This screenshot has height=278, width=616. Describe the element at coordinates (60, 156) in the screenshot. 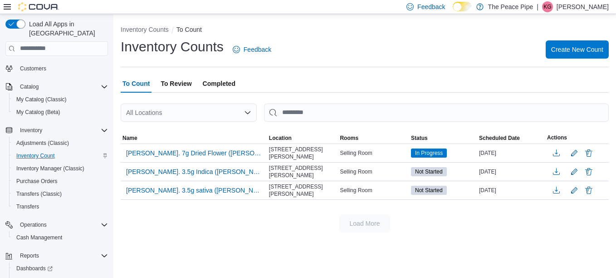

I see `button: Inventory Count` at that location.